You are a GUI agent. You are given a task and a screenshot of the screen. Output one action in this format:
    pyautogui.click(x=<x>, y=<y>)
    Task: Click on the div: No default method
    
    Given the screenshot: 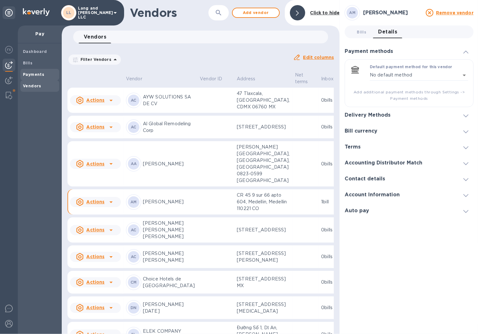 What is the action you would take?
    pyautogui.click(x=419, y=75)
    